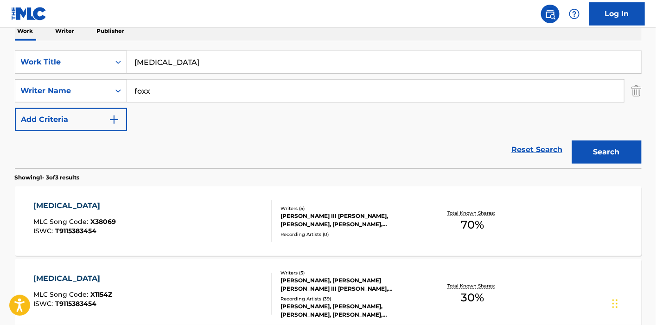 This screenshot has width=656, height=325. Describe the element at coordinates (111, 31) in the screenshot. I see `p: Publisher` at that location.